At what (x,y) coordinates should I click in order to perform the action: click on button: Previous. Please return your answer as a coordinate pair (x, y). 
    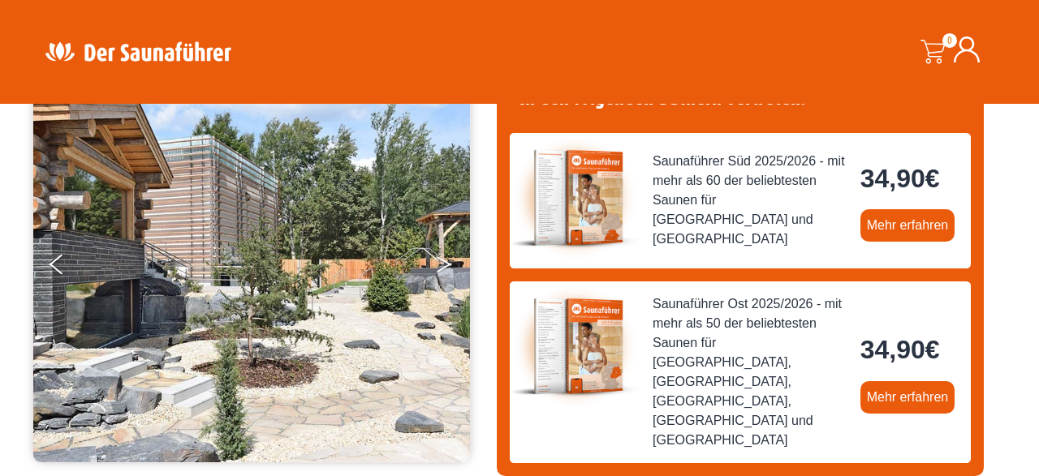
    Looking at the image, I should click on (70, 268).